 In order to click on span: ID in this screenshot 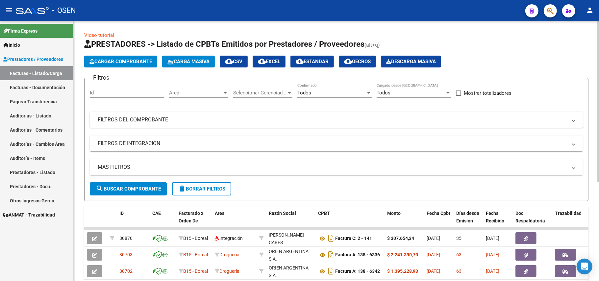, I will do `click(121, 213)`.